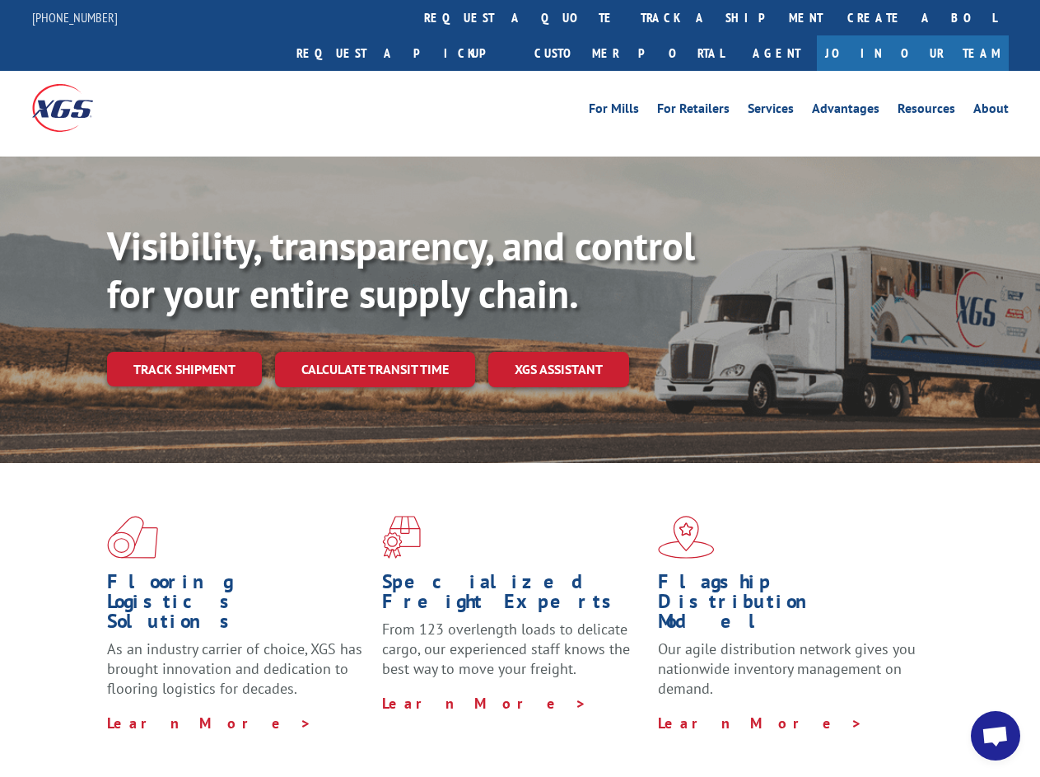 This screenshot has height=777, width=1040. What do you see at coordinates (991, 111) in the screenshot?
I see `a: About` at bounding box center [991, 111].